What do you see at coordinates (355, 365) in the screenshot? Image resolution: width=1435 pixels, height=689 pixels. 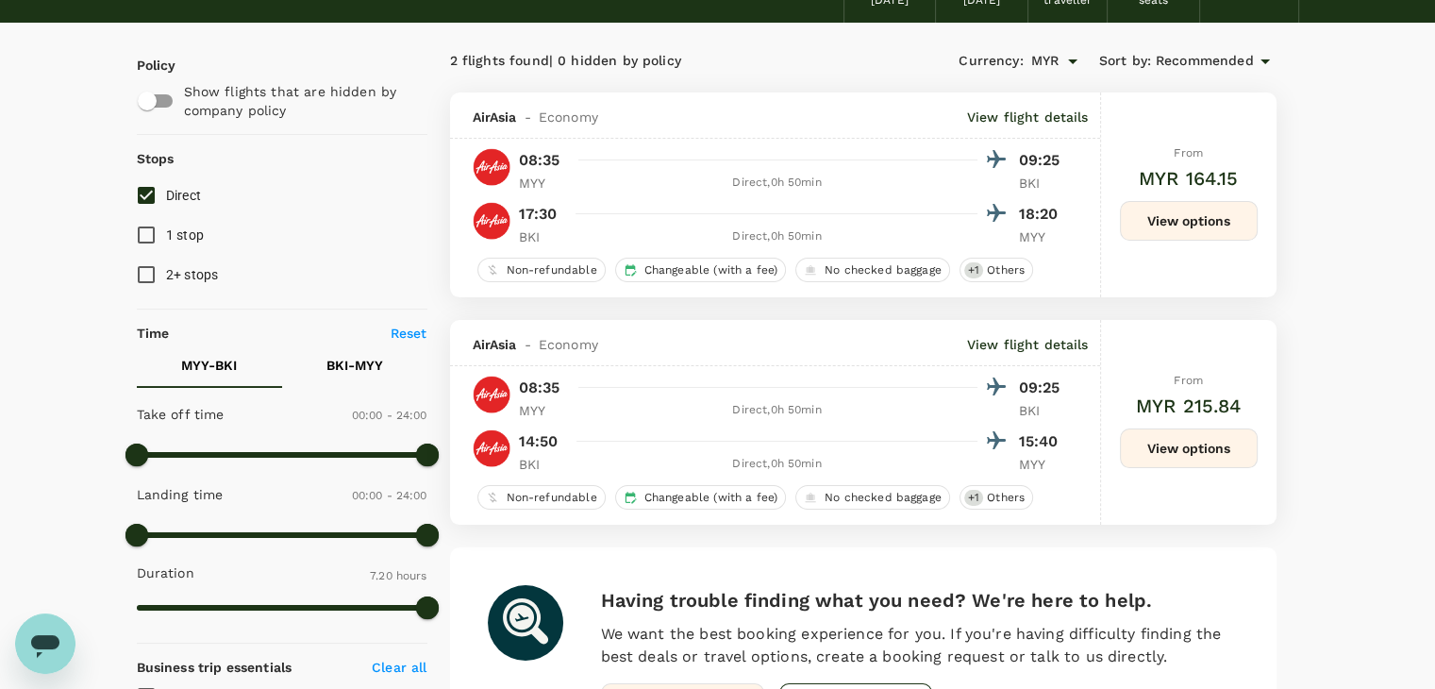 I see `p: BKI - MYY` at bounding box center [355, 365].